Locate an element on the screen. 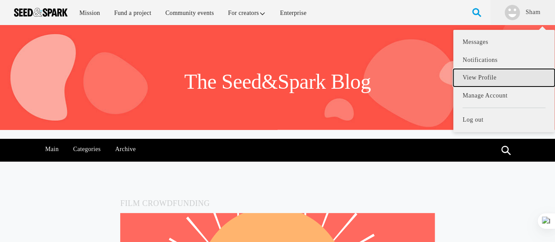 The image size is (555, 242). a: Community events is located at coordinates (189, 13).